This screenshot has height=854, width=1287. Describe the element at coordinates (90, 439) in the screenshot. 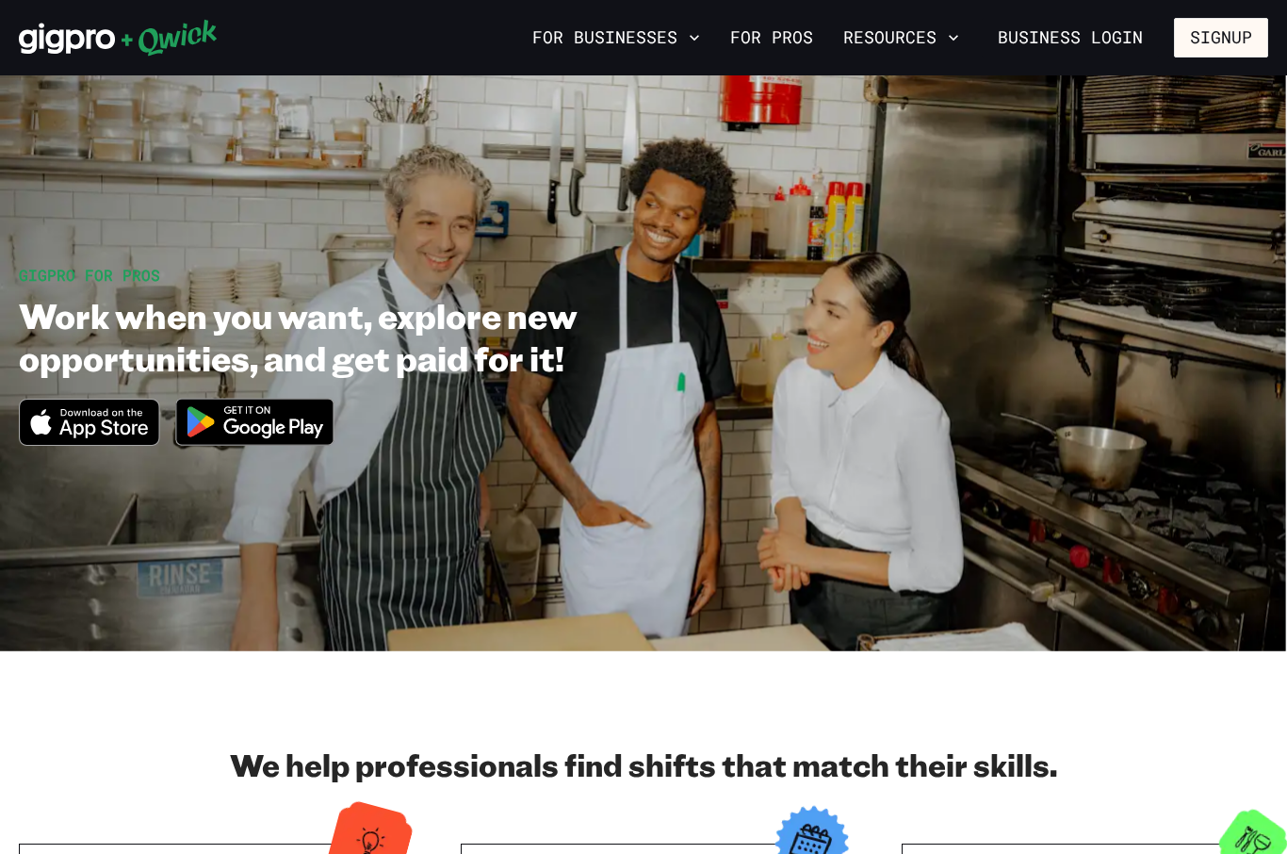

I see `a: Download on the App Store` at that location.